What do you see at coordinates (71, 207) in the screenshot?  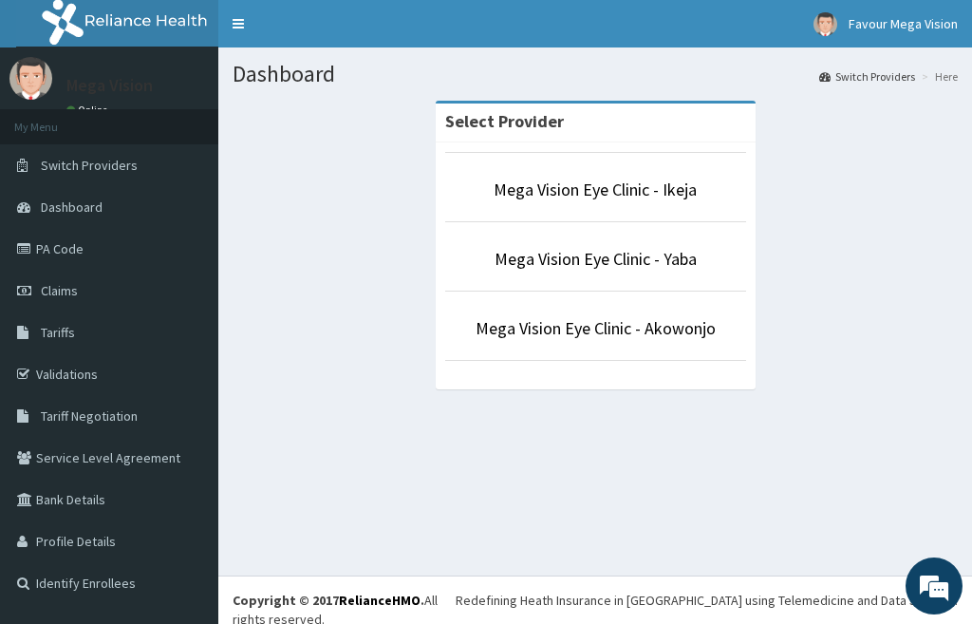 I see `span: Dashboard` at bounding box center [71, 207].